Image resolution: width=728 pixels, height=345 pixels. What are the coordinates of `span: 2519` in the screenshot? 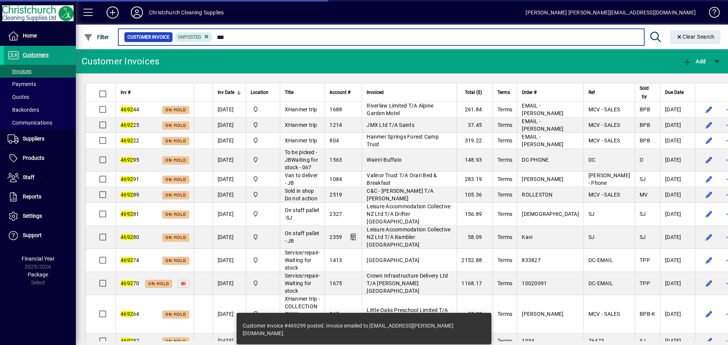 It's located at (335, 195).